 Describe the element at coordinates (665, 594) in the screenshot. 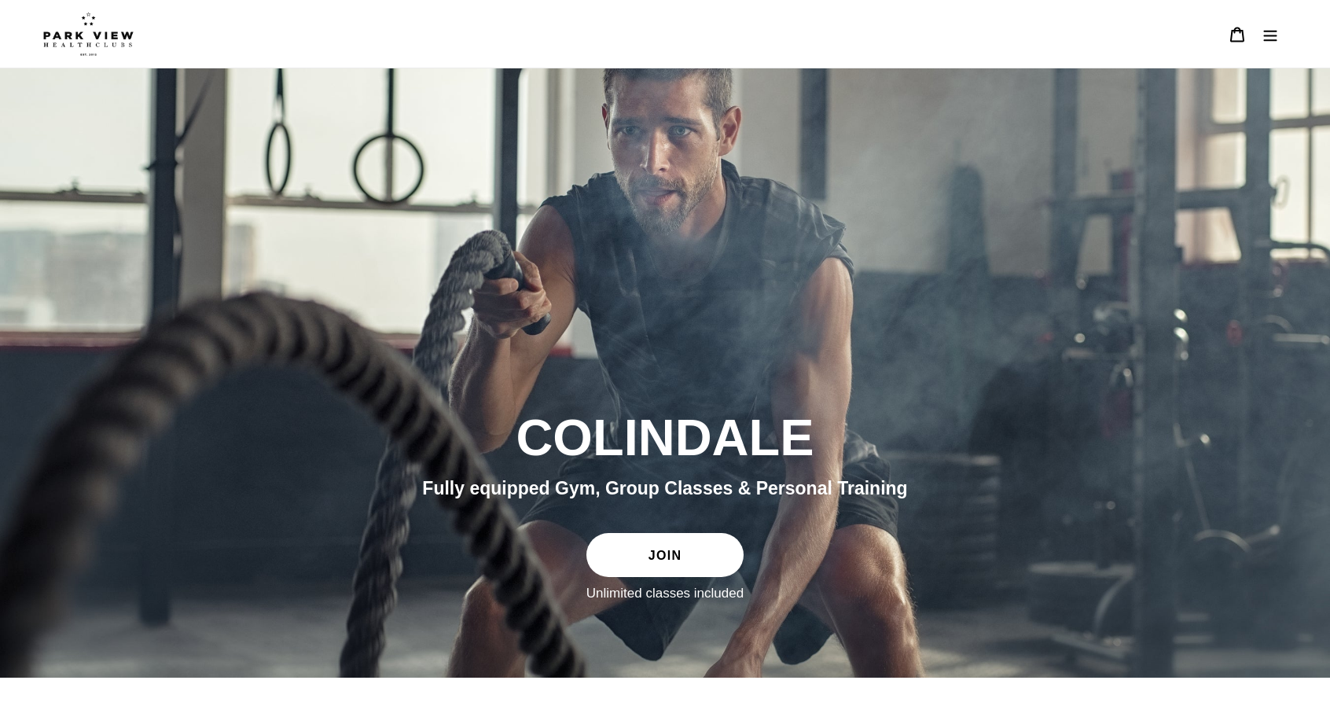

I see `label: Unlimited classes included` at that location.